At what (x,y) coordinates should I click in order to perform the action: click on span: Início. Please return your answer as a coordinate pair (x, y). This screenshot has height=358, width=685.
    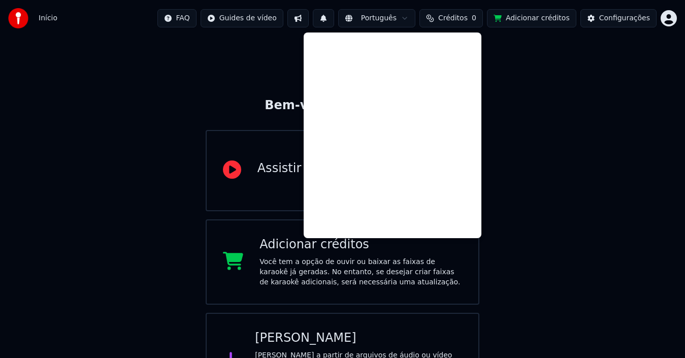
    Looking at the image, I should click on (48, 18).